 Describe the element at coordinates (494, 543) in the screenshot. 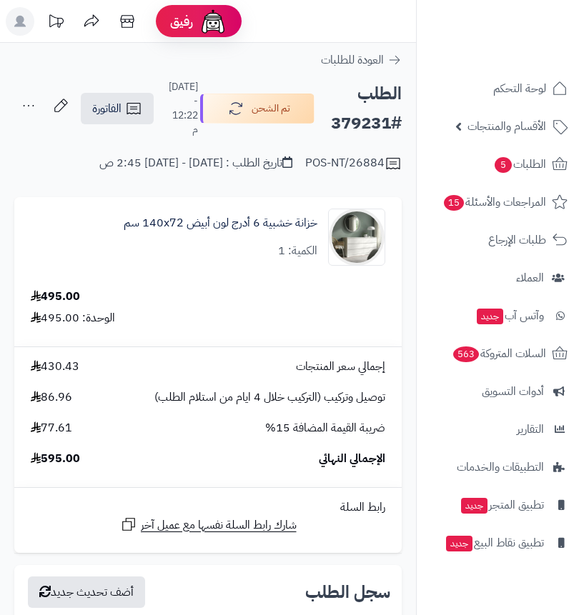

I see `span: تطبيق نقاط البيع` at that location.